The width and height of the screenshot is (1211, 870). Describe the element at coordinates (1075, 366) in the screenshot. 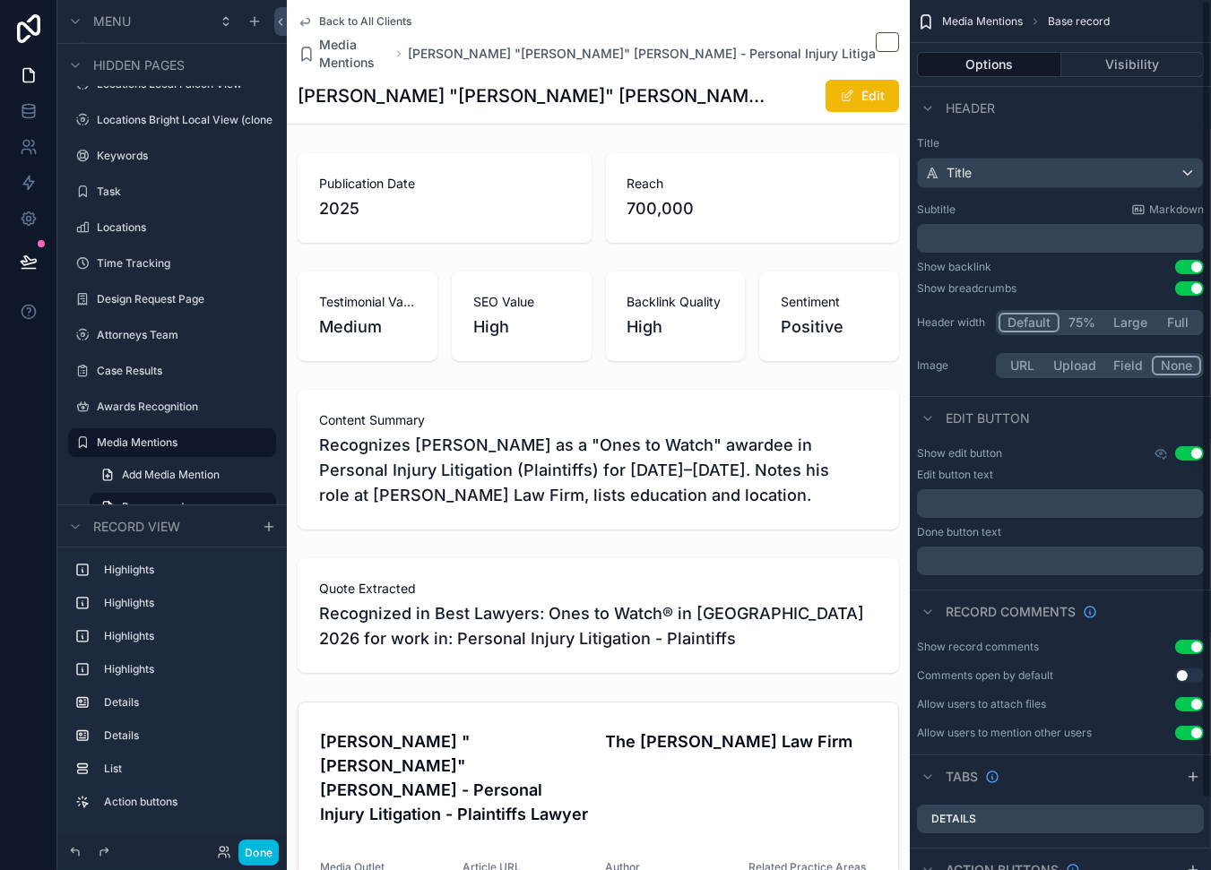

I see `button: Upload` at that location.